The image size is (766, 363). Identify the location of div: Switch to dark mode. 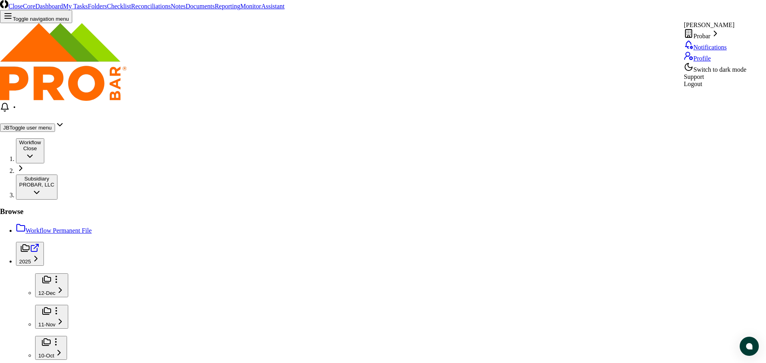
(715, 68).